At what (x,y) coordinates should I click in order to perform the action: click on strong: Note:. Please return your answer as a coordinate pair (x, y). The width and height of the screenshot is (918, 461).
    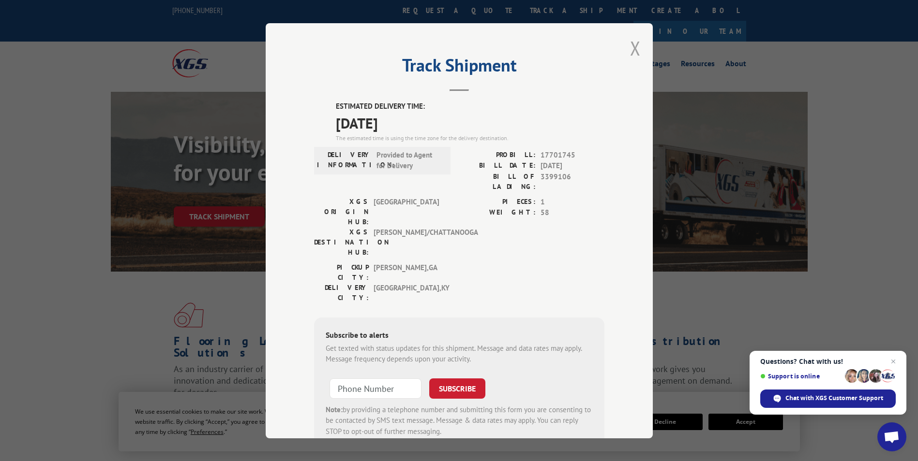
    Looking at the image, I should click on (334, 409).